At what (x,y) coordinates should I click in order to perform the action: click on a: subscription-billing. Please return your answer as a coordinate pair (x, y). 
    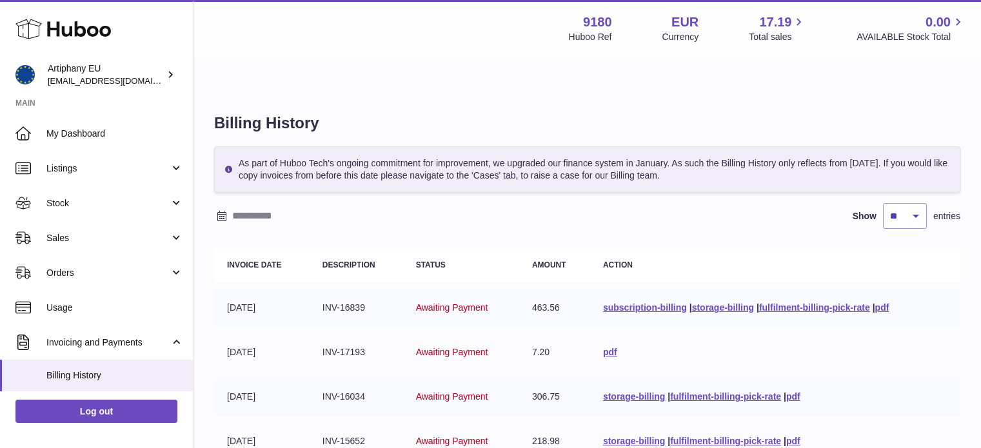
    Looking at the image, I should click on (645, 307).